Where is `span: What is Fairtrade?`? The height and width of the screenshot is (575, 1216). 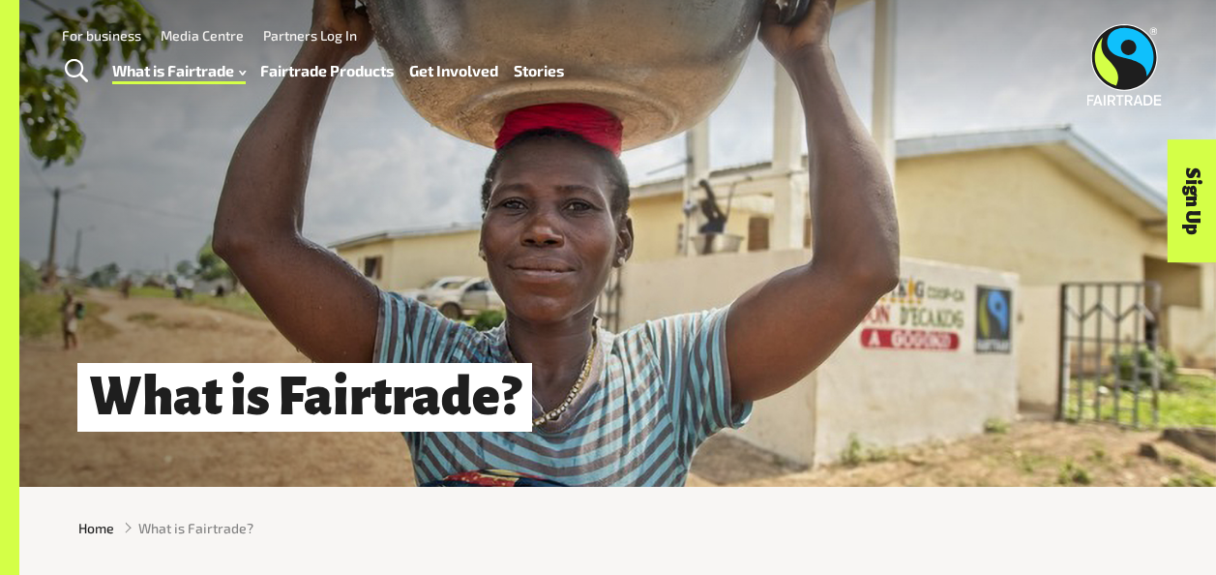
span: What is Fairtrade? is located at coordinates (195, 527).